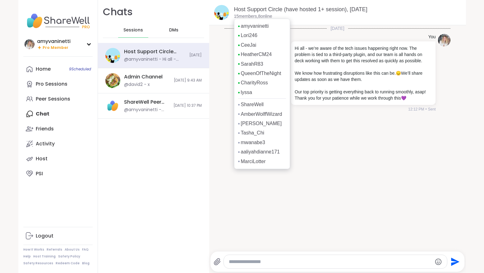  I want to click on div: Host, so click(42, 159).